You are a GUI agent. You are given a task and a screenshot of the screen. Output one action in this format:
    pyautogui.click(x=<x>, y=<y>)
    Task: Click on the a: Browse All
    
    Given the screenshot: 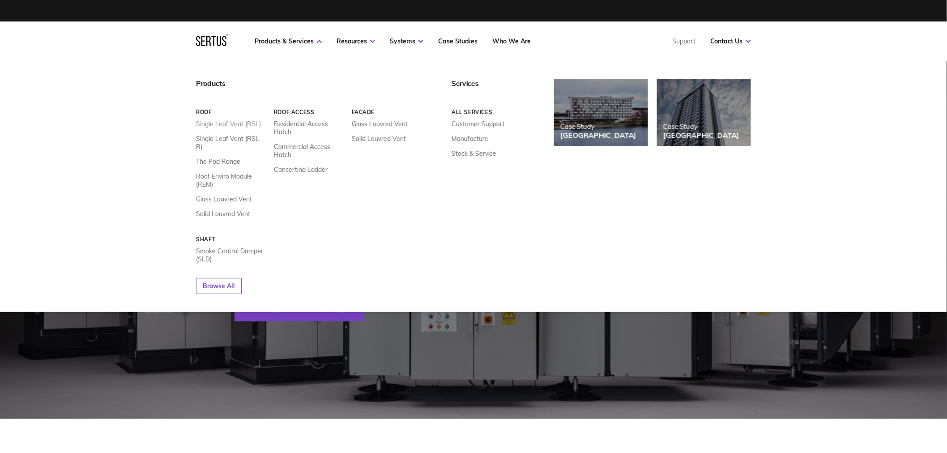 What is the action you would take?
    pyautogui.click(x=219, y=286)
    